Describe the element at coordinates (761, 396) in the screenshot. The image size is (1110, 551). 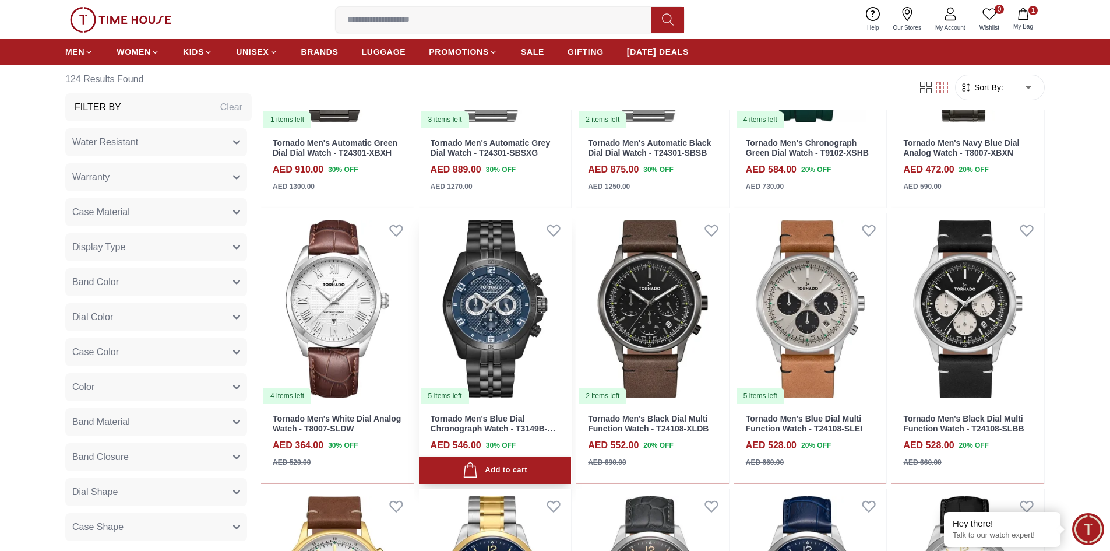
I see `div: 5 items left` at that location.